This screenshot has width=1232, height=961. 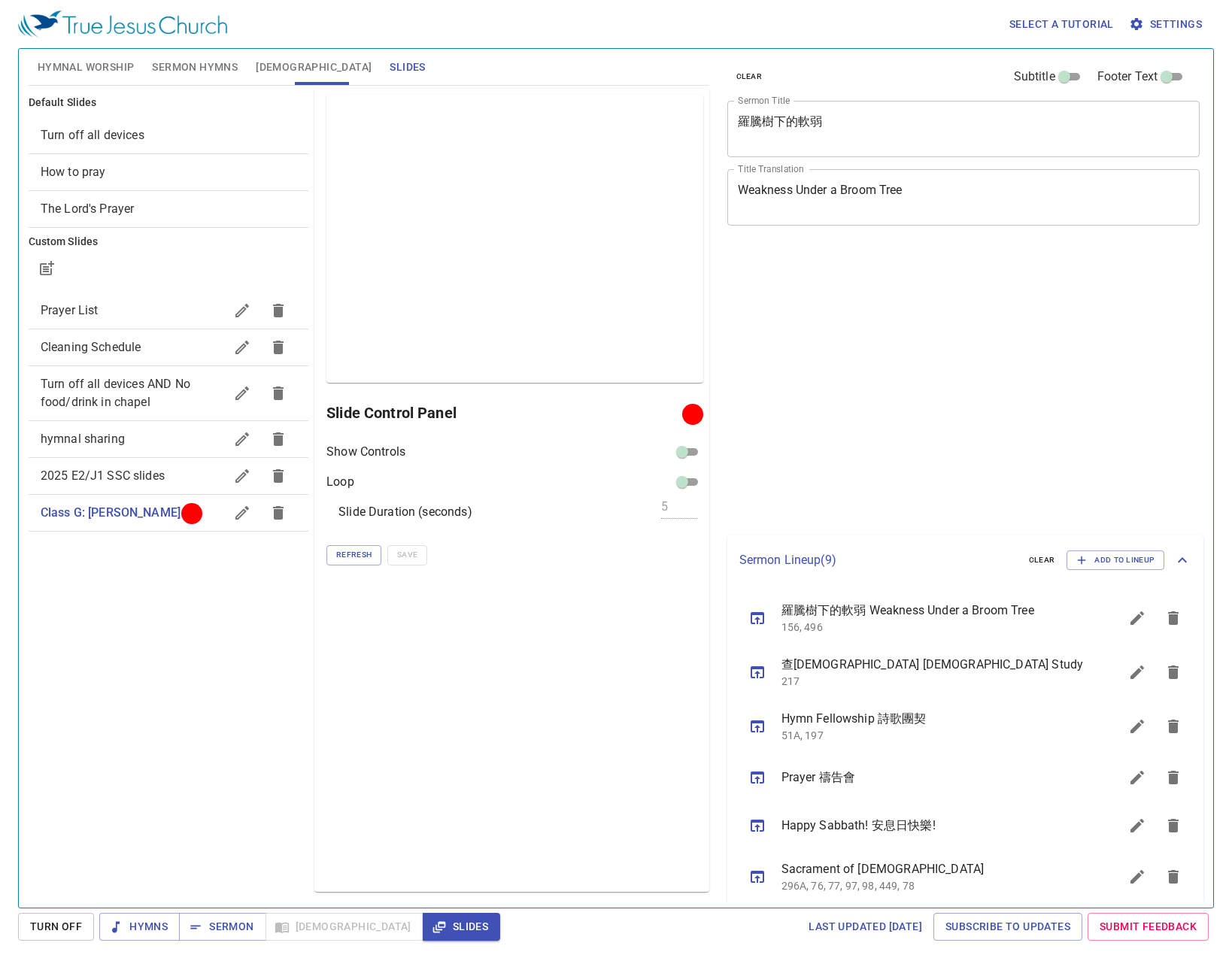 I want to click on a: Submit Feedback, so click(x=1148, y=926).